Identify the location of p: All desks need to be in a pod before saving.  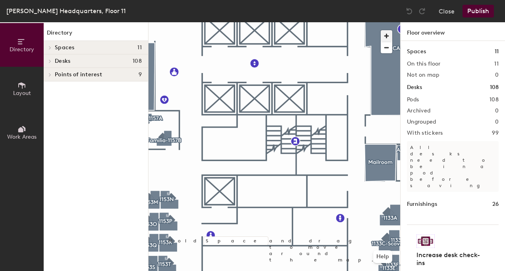
(452, 166).